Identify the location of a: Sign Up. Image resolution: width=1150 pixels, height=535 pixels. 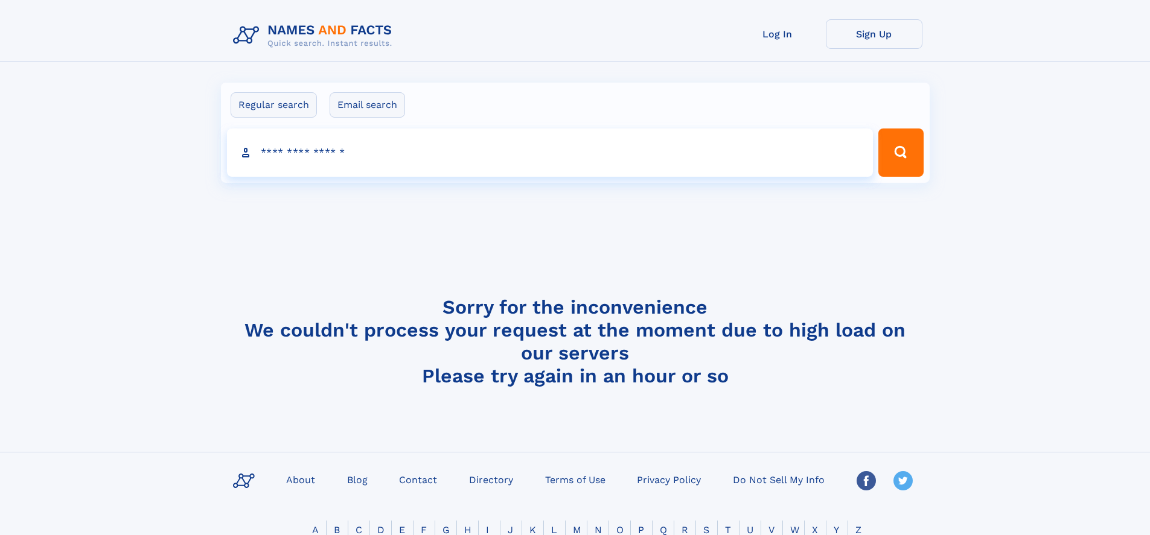
(874, 34).